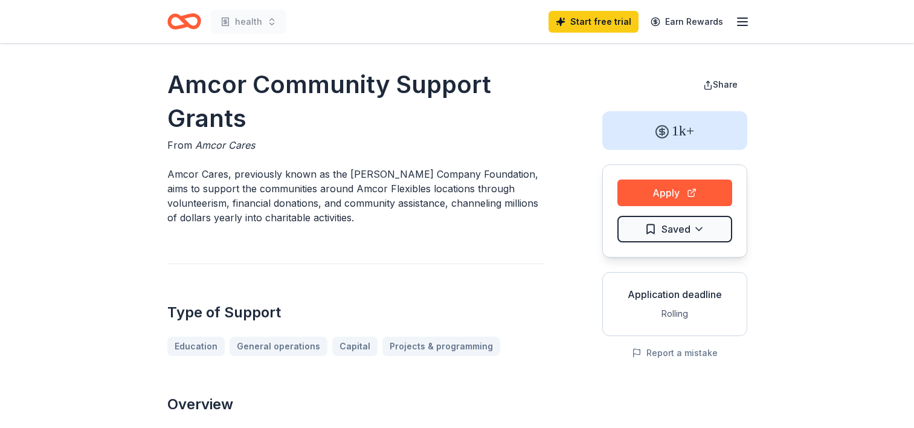 Image resolution: width=914 pixels, height=428 pixels. I want to click on a: Capital, so click(355, 346).